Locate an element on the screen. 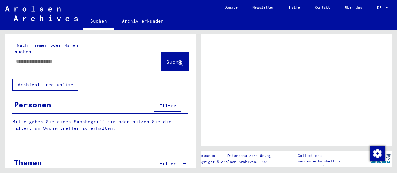  div: Themen is located at coordinates (28, 163).